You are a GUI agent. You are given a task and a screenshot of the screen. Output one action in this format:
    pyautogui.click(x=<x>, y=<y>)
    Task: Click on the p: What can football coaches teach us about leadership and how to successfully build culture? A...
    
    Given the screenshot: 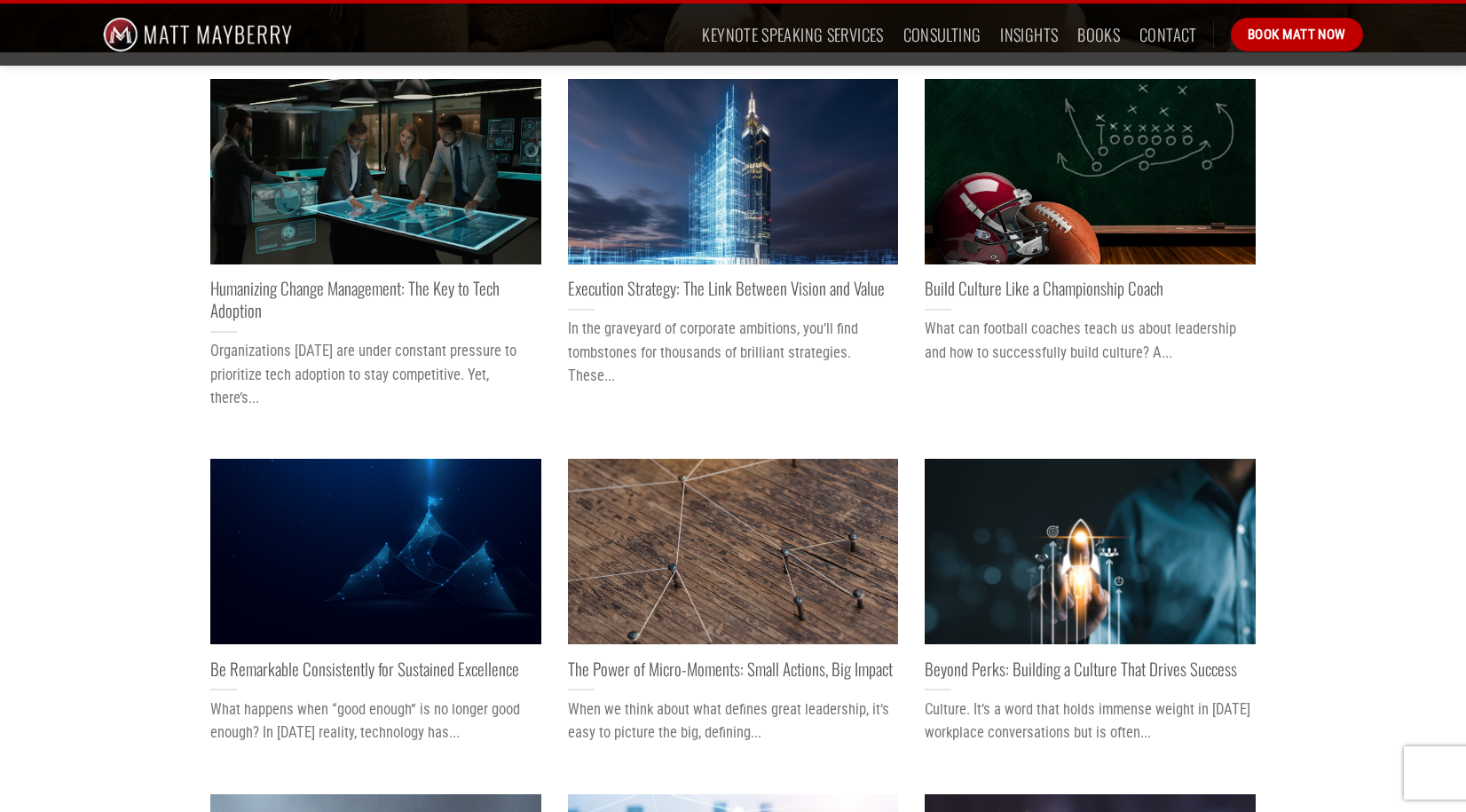 What is the action you would take?
    pyautogui.click(x=1090, y=341)
    